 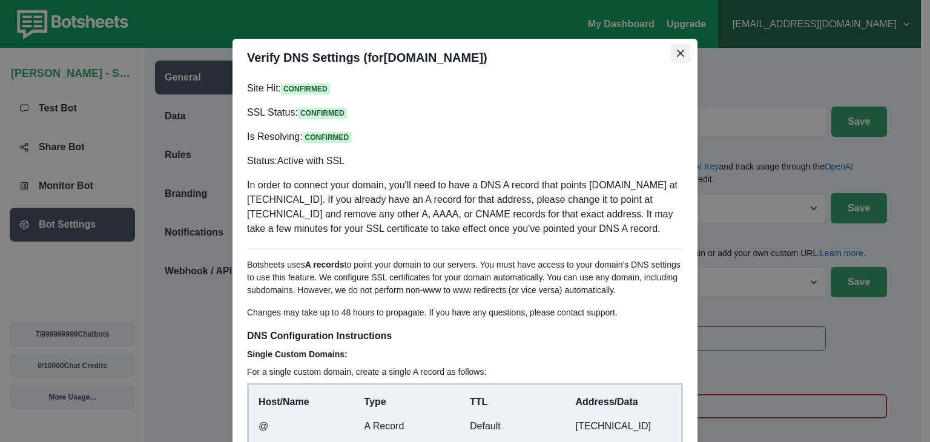 What do you see at coordinates (465, 161) in the screenshot?
I see `p: Status: Active with SSL` at bounding box center [465, 161].